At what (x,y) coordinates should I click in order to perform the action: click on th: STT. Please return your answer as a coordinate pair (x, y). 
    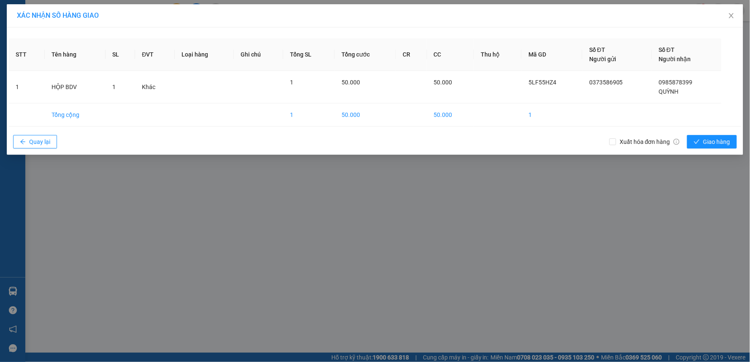
    Looking at the image, I should click on (27, 54).